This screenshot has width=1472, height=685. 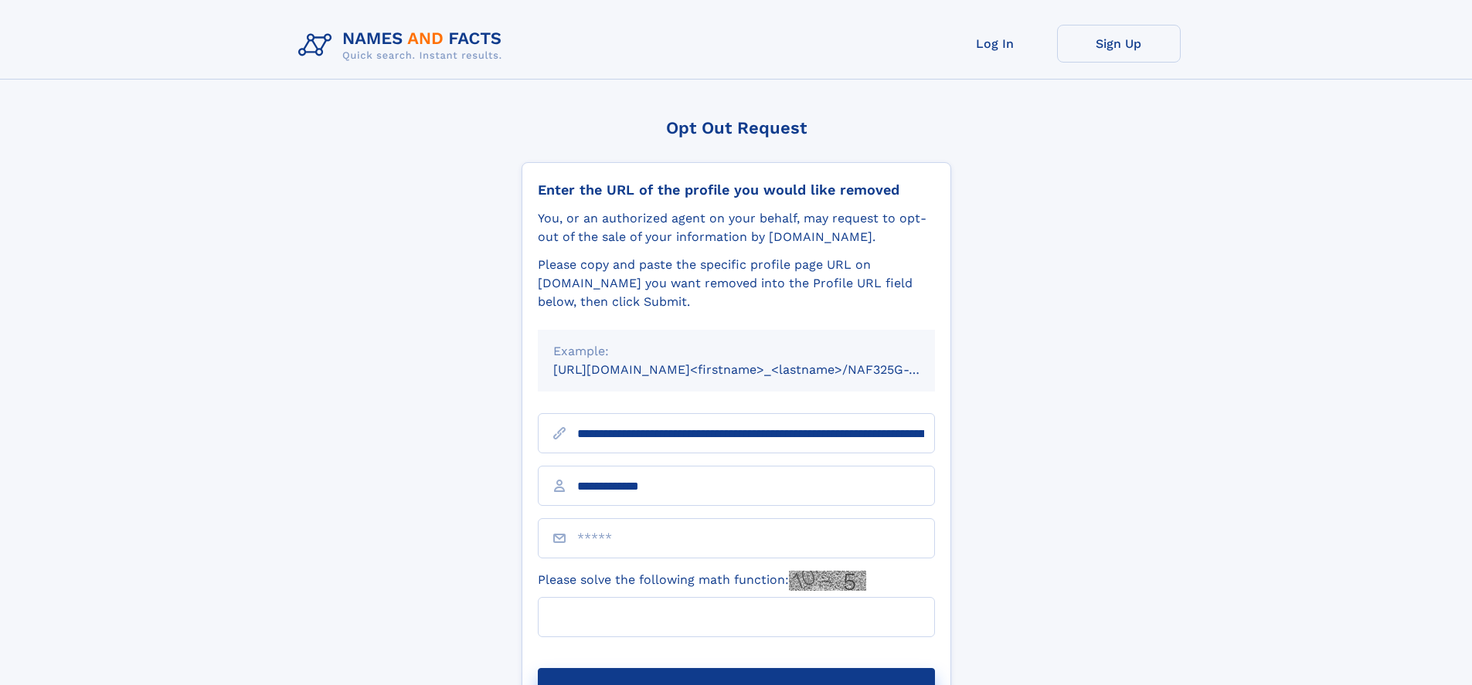 What do you see at coordinates (1119, 43) in the screenshot?
I see `a: Sign Up` at bounding box center [1119, 43].